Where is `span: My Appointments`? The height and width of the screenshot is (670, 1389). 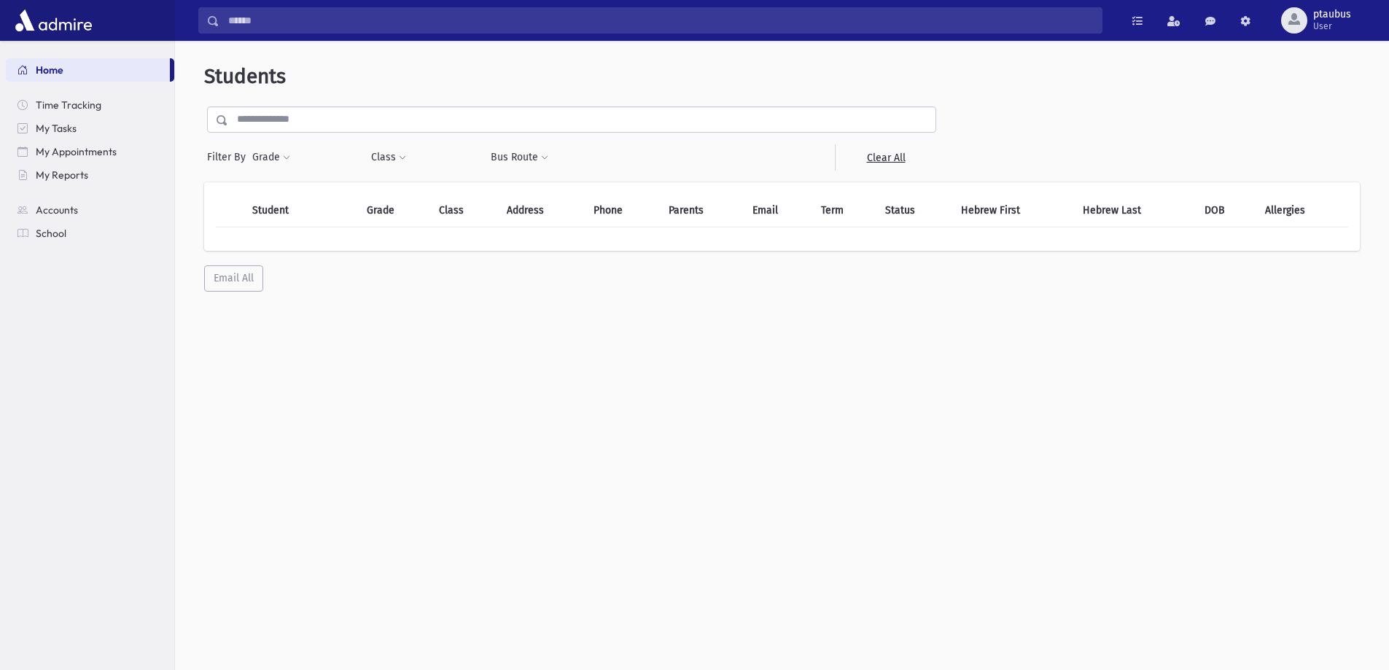 span: My Appointments is located at coordinates (76, 152).